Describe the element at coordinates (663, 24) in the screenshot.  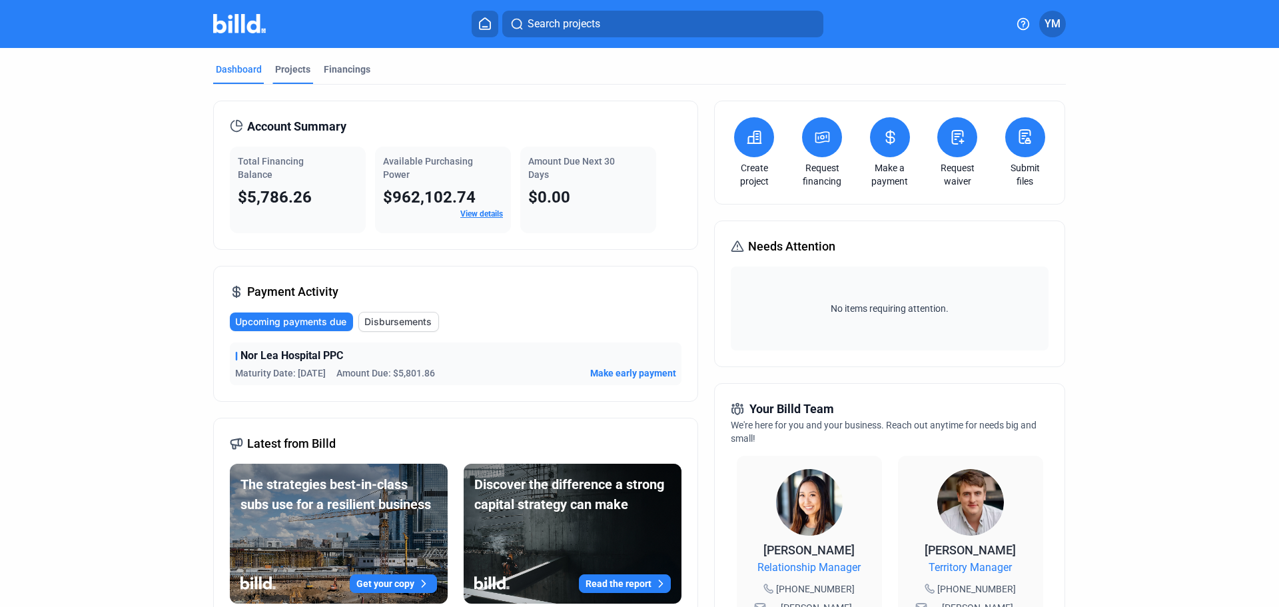
I see `button: Search projects` at that location.